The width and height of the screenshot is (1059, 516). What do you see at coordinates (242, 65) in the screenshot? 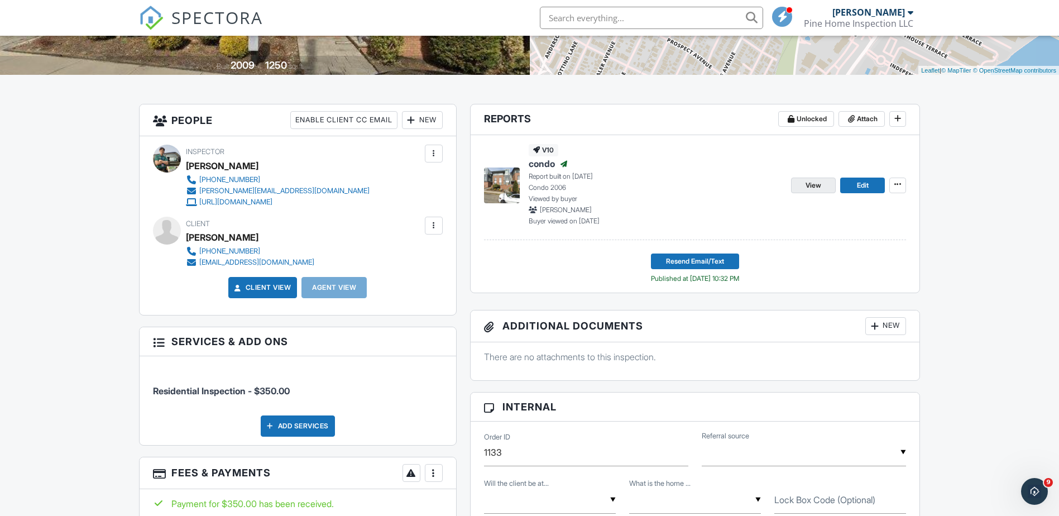
I see `div: 2009` at bounding box center [242, 65].